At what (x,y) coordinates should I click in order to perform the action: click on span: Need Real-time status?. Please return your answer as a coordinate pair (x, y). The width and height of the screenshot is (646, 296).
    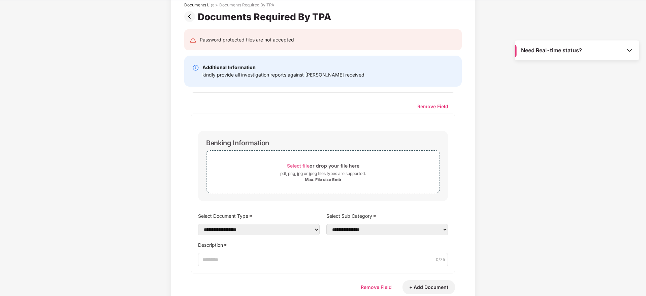
    Looking at the image, I should click on (551, 50).